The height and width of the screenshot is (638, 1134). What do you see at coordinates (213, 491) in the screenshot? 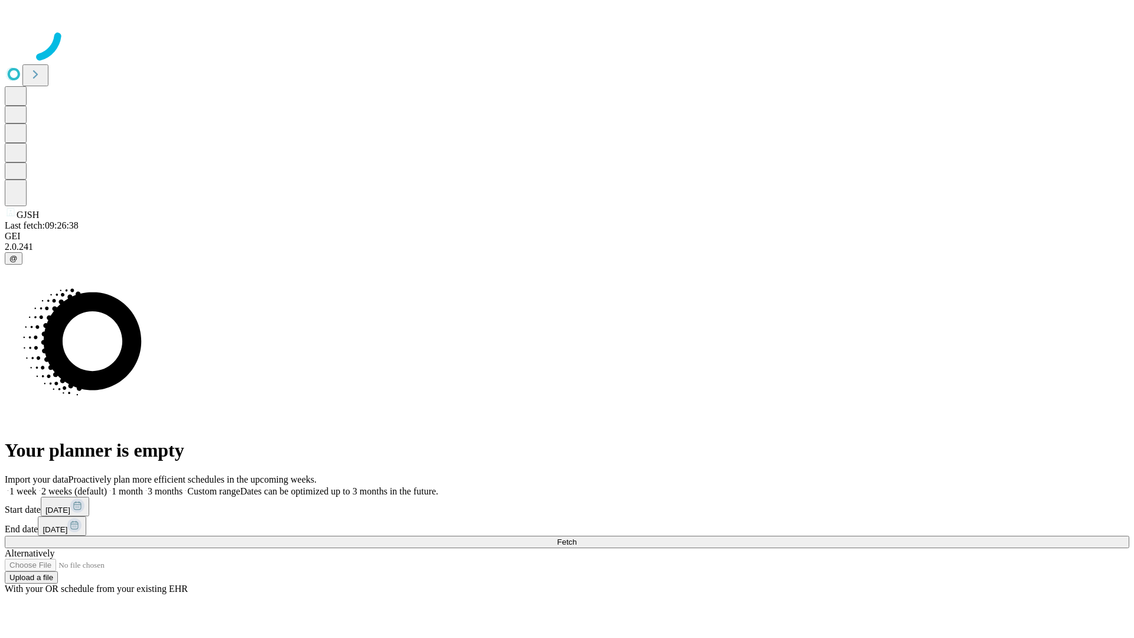
I see `span: Custom range` at bounding box center [213, 491].